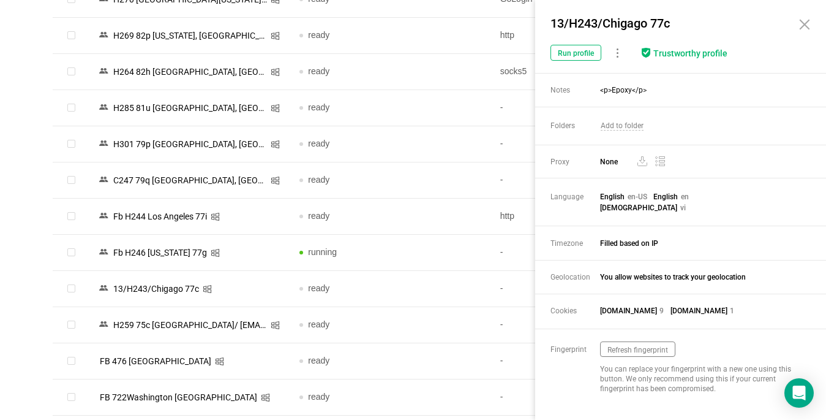  I want to click on span: Cookies, so click(575, 311).